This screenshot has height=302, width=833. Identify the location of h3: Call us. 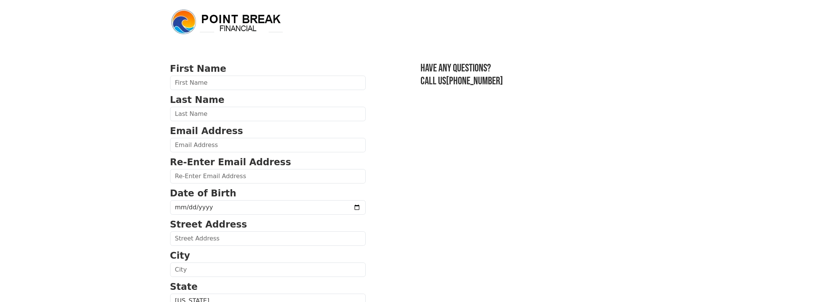
(542, 81).